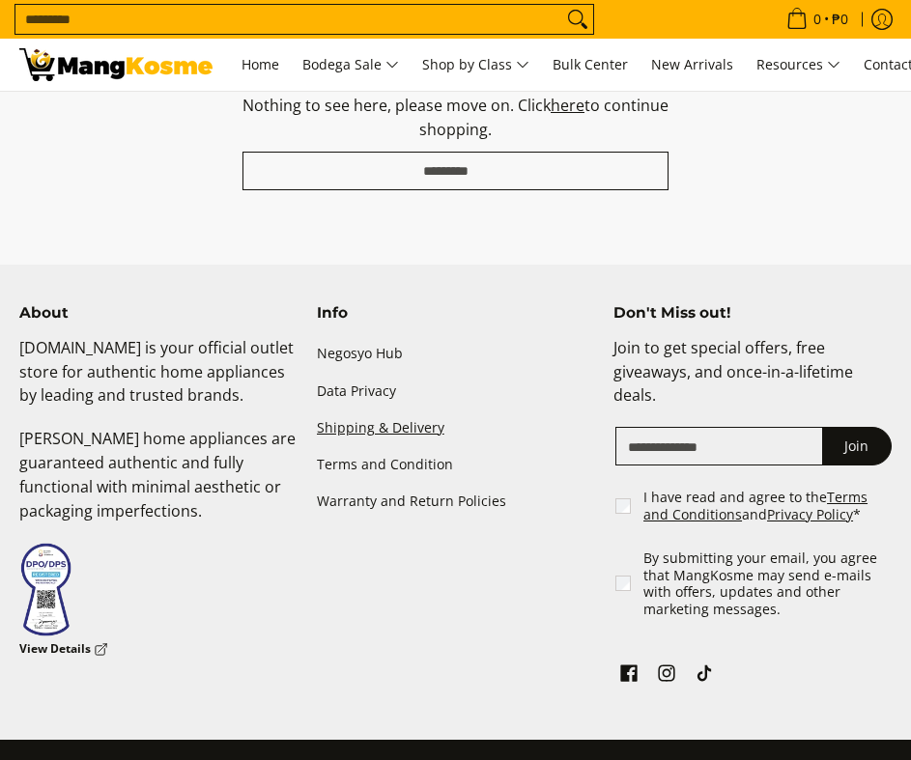 Image resolution: width=911 pixels, height=760 pixels. Describe the element at coordinates (158, 312) in the screenshot. I see `h4: About` at that location.